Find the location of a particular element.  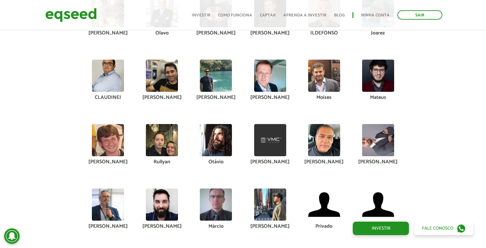

img: picture-112095-1687613792.jpg is located at coordinates (270, 204).